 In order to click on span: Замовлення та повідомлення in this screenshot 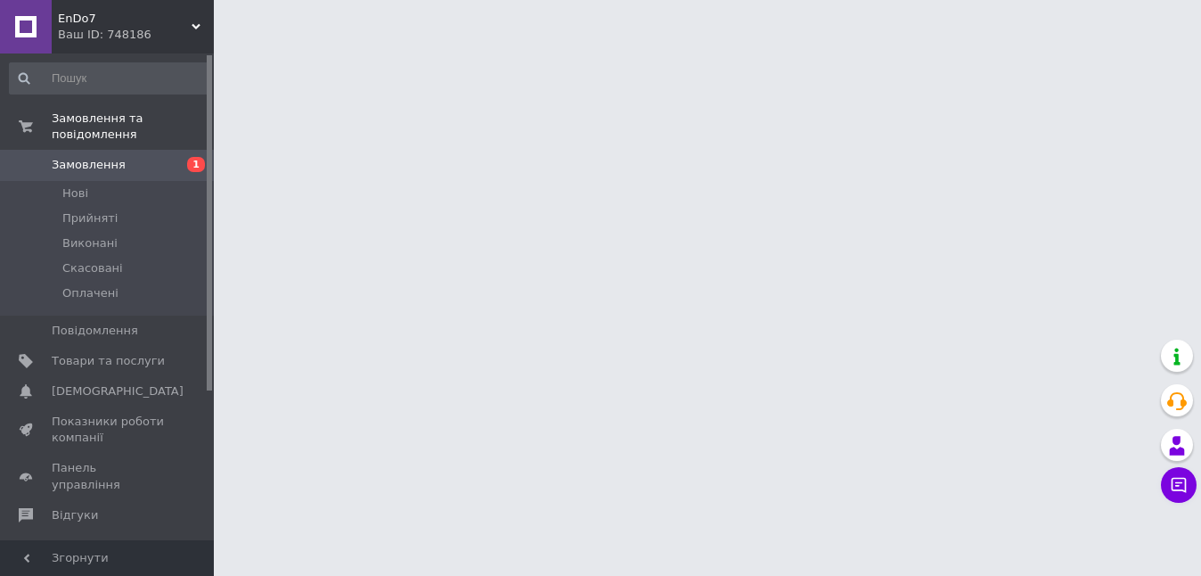, I will do `click(133, 127)`.